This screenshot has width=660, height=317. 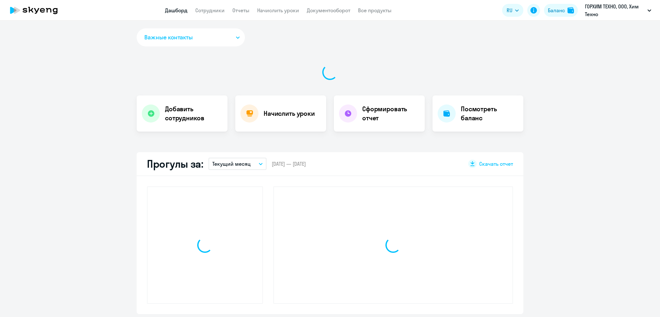 I want to click on a: Все продукты, so click(x=375, y=10).